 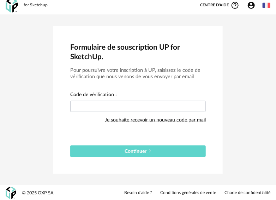 I want to click on img: OXP, so click(x=11, y=193).